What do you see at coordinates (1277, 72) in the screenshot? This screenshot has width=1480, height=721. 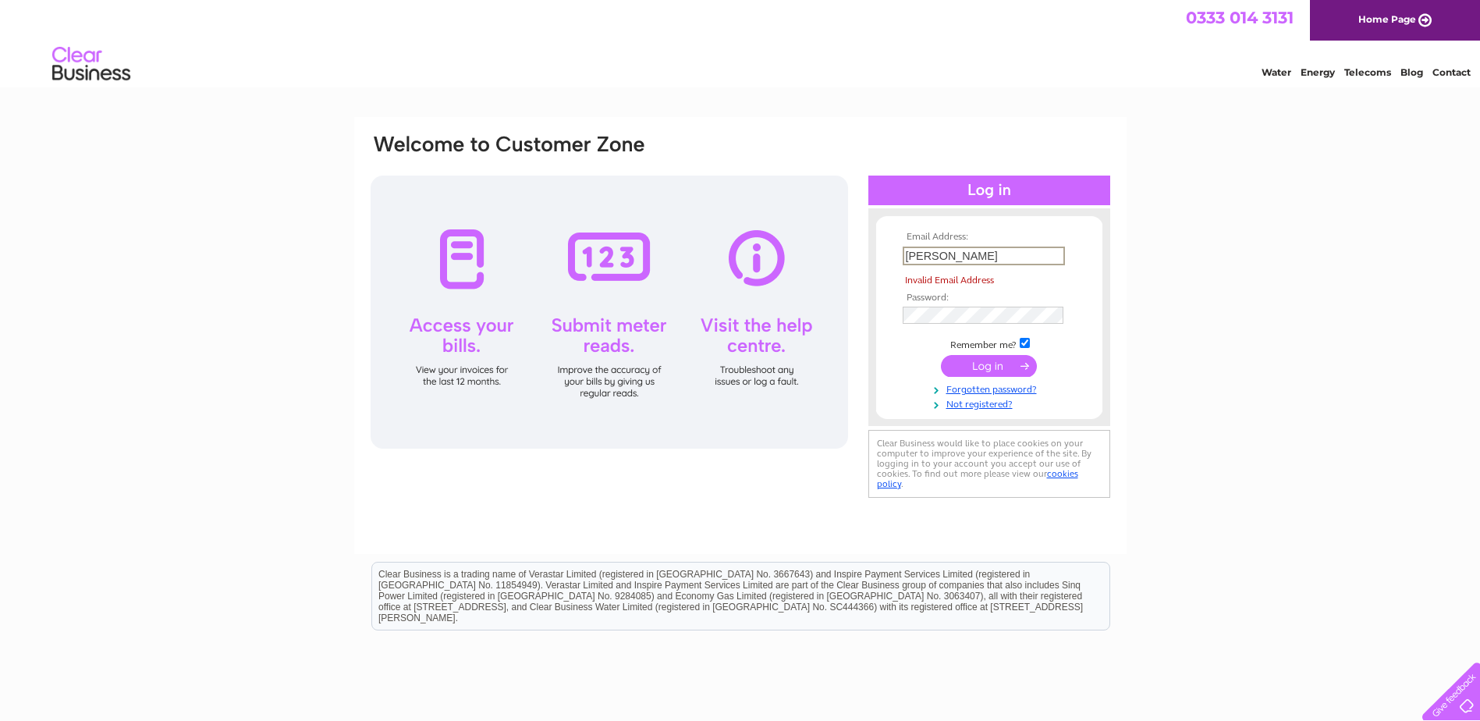 I see `a: Water` at bounding box center [1277, 72].